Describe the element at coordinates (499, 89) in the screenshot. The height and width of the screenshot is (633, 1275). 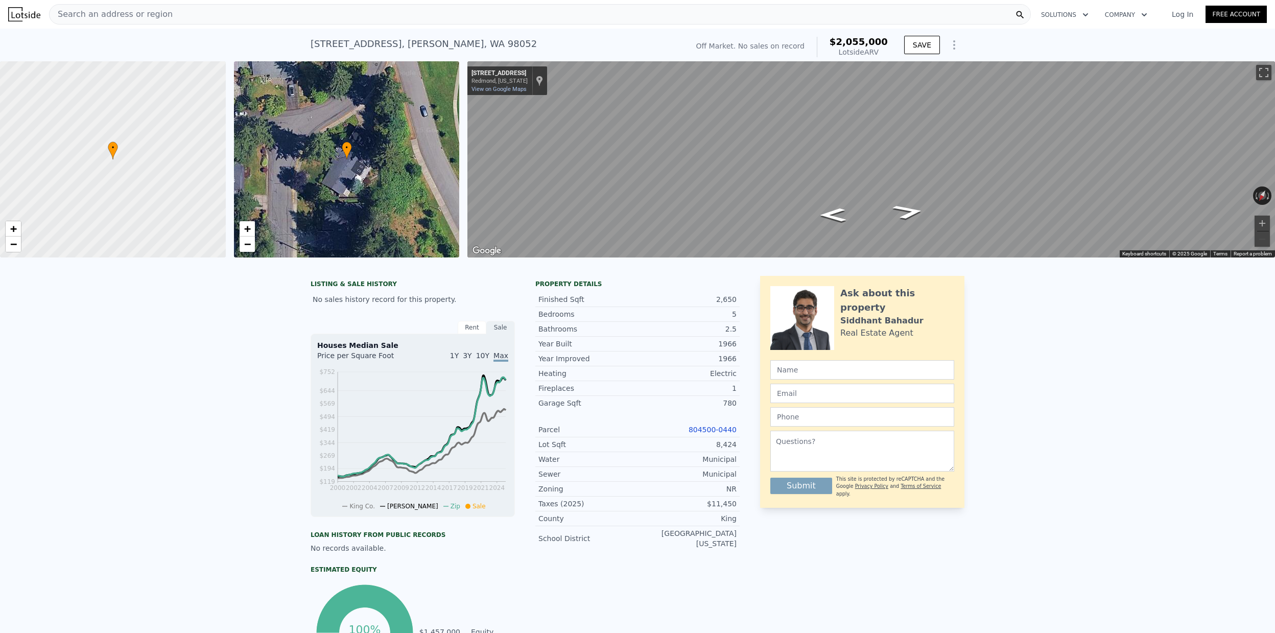
I see `a: View on Google Maps` at that location.